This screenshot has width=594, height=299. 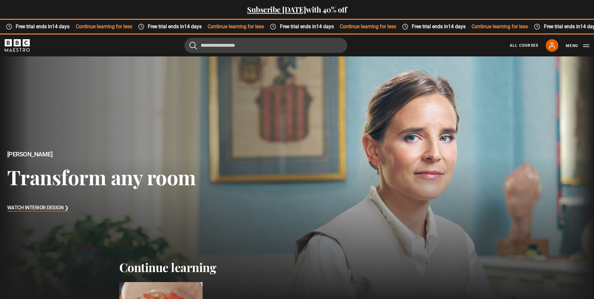 I want to click on button: Toggle navigation, so click(x=577, y=46).